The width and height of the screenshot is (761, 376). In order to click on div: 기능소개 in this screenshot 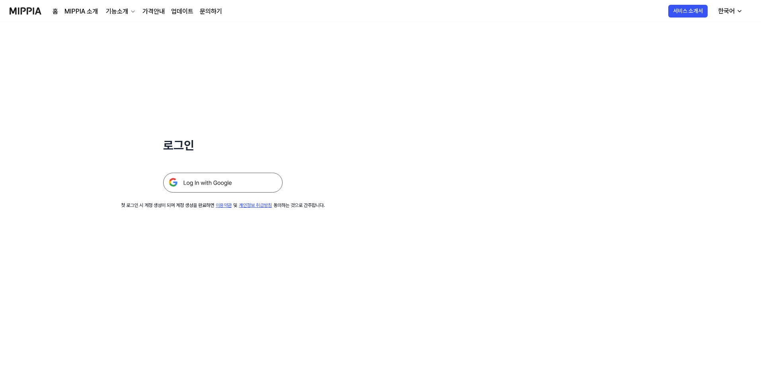, I will do `click(117, 12)`.